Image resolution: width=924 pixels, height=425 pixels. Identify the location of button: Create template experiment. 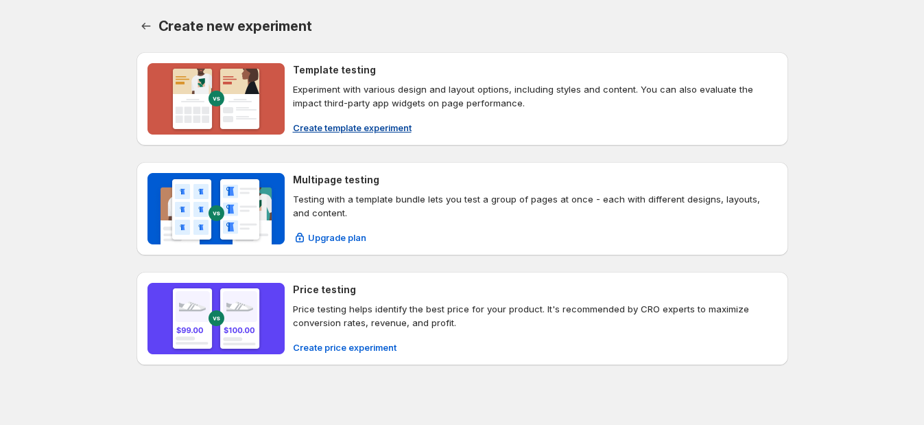
(352, 128).